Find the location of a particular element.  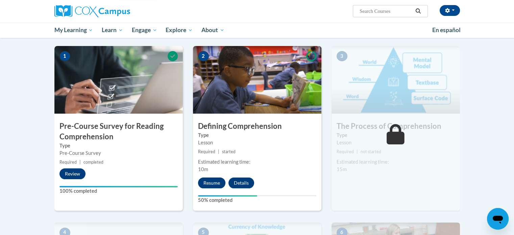

label: 100% completed is located at coordinates (119, 191).